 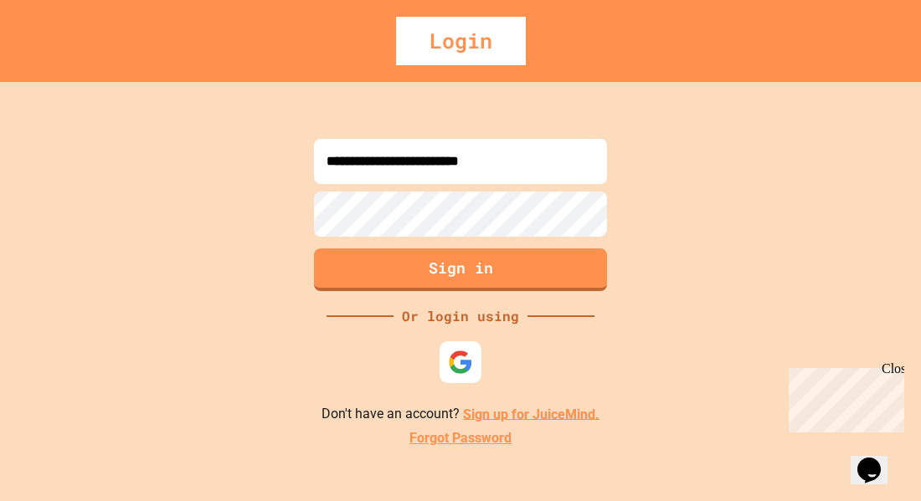 What do you see at coordinates (460, 316) in the screenshot?
I see `div: Or login using` at bounding box center [460, 316].